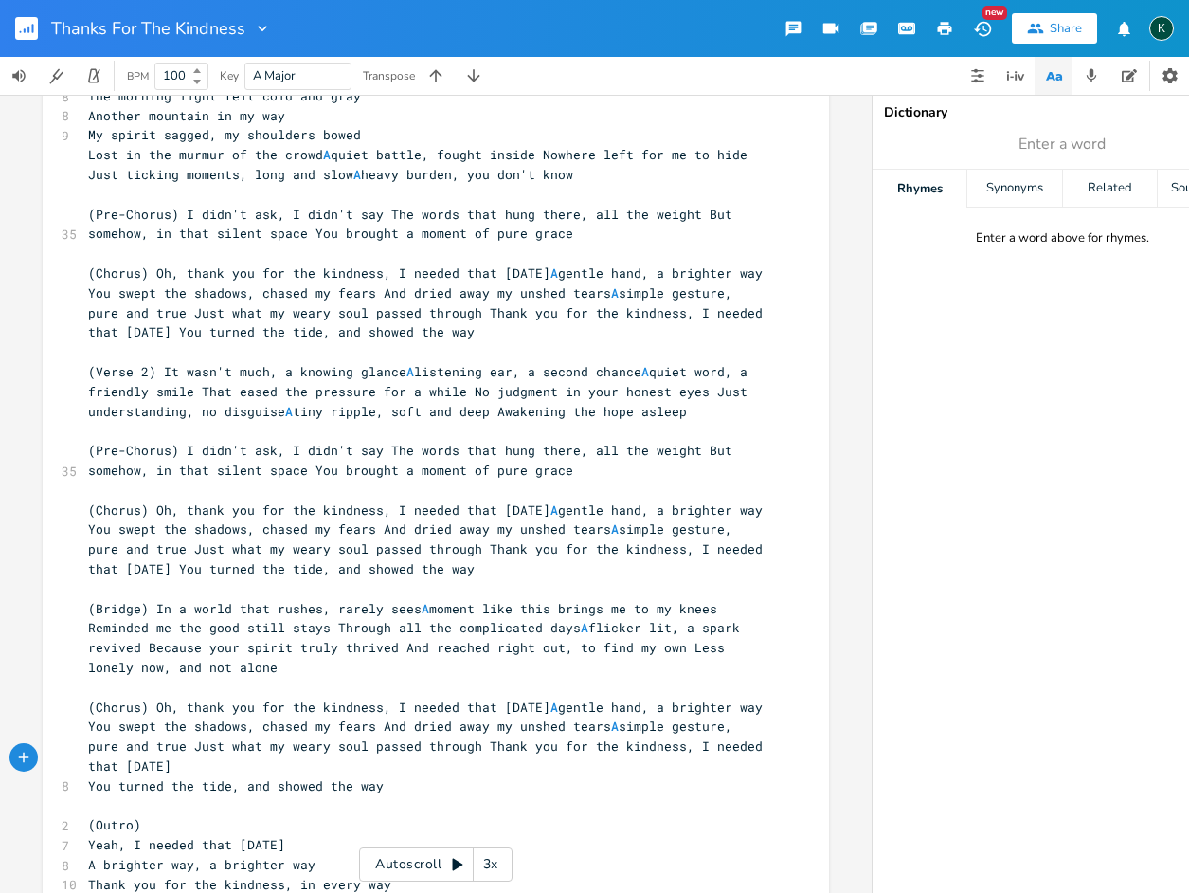 This screenshot has height=893, width=1189. Describe the element at coordinates (1066, 28) in the screenshot. I see `div: Share` at that location.